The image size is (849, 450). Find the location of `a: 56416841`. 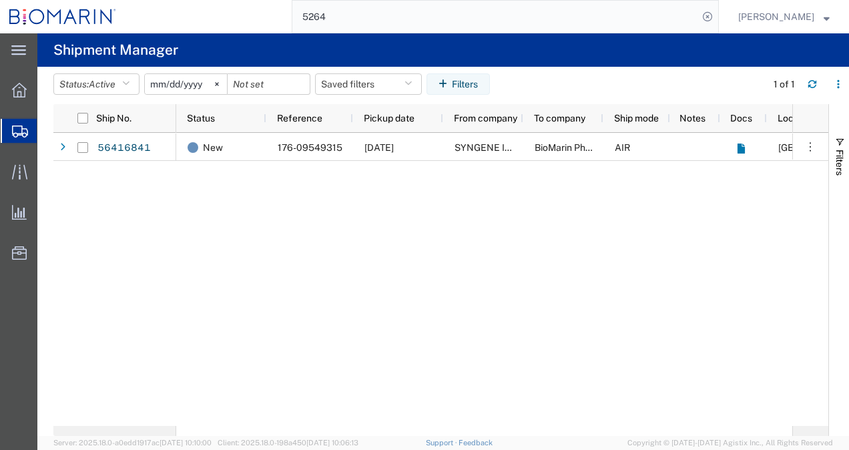

a: 56416841 is located at coordinates (124, 148).